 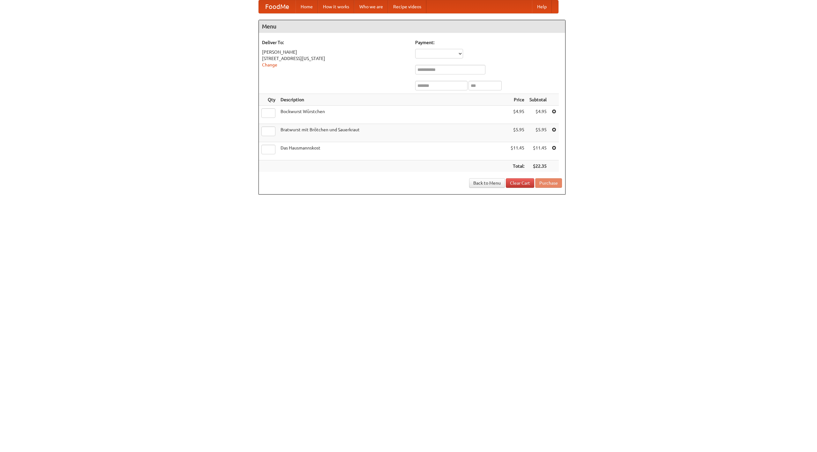 What do you see at coordinates (407, 7) in the screenshot?
I see `a: Recipe videos` at bounding box center [407, 7].